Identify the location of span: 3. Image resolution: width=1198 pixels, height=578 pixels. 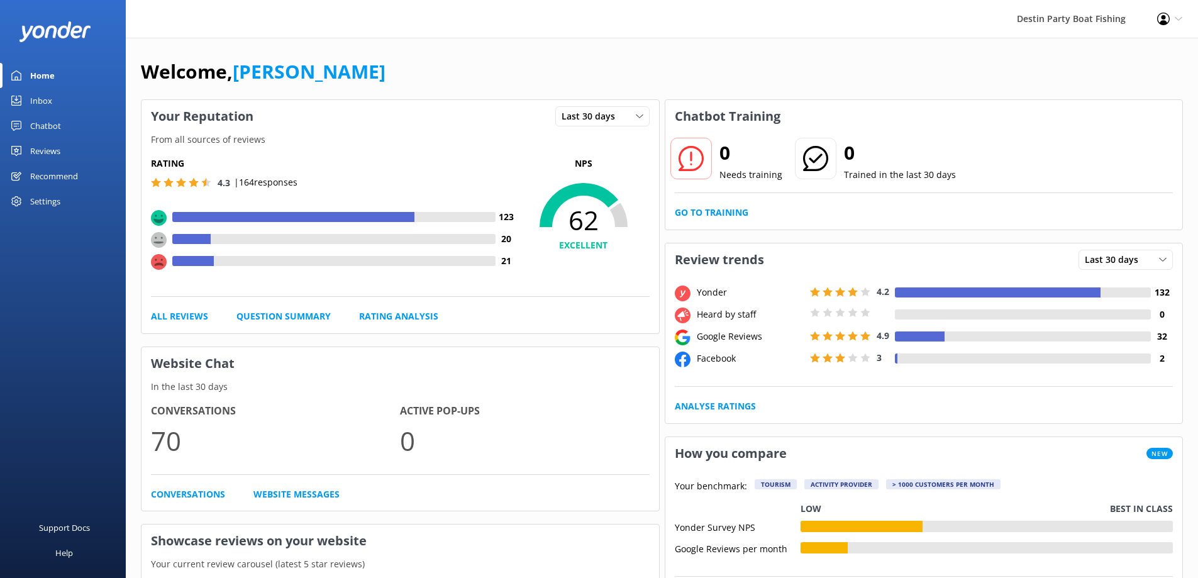
(879, 357).